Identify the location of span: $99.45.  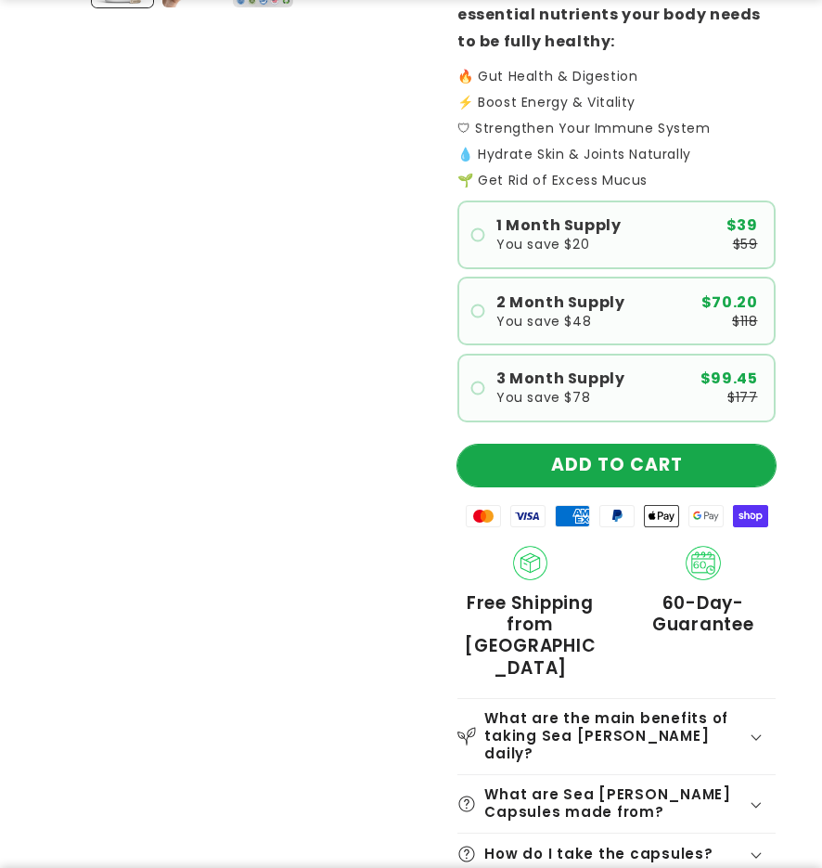
(730, 379).